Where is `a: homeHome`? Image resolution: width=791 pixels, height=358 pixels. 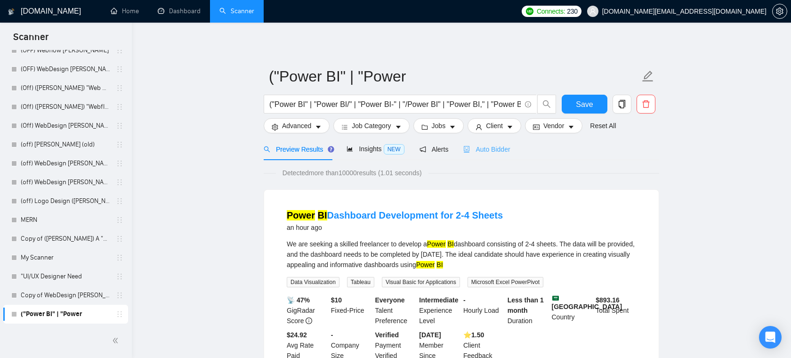 a: homeHome is located at coordinates (125, 11).